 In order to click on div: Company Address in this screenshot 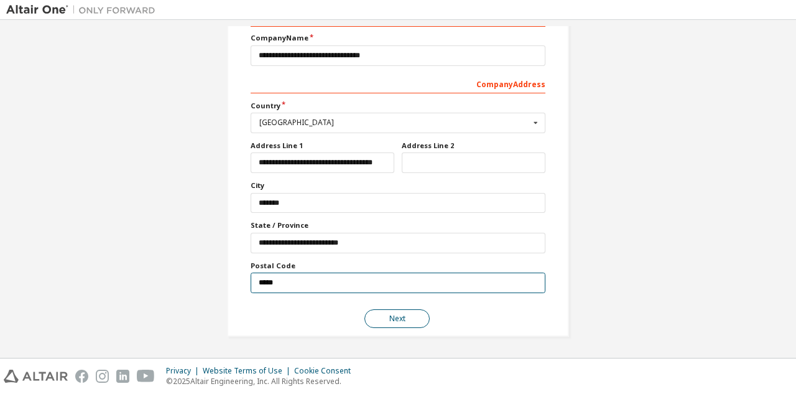, I will do `click(398, 83)`.